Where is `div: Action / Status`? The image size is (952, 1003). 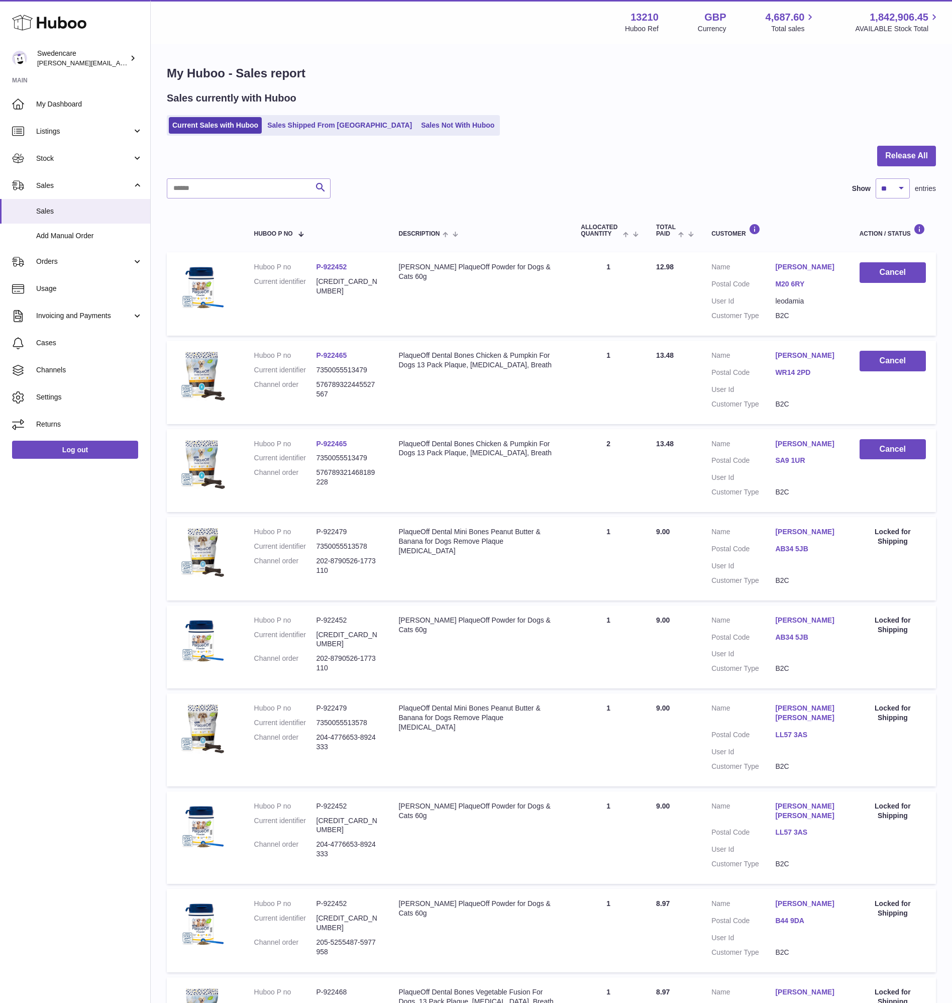
div: Action / Status is located at coordinates (893, 230).